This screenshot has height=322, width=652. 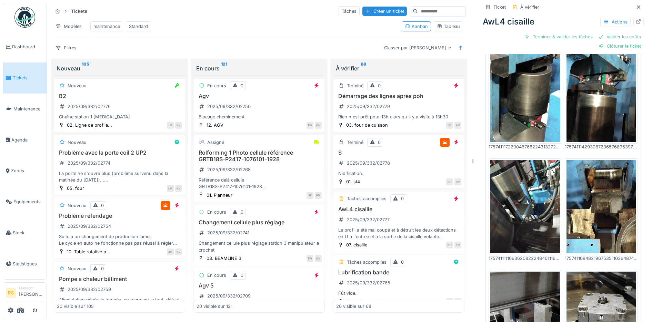 What do you see at coordinates (11, 293) in the screenshot?
I see `li: RG` at bounding box center [11, 293].